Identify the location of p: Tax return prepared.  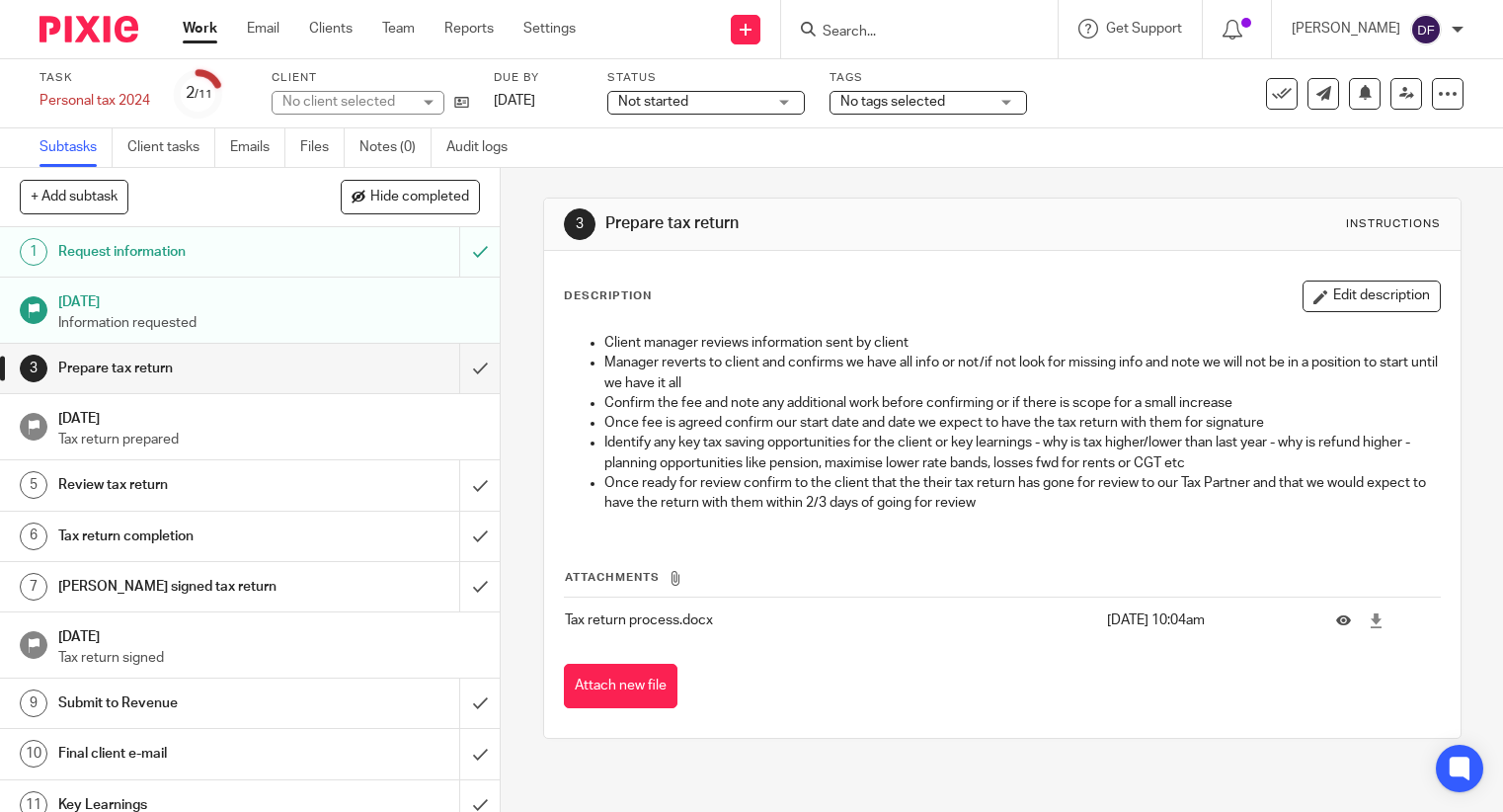
(270, 440).